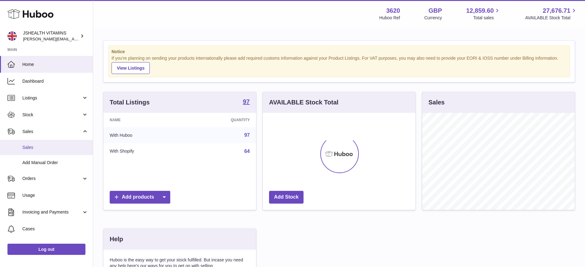  Describe the element at coordinates (551, 18) in the screenshot. I see `span: AVAILABLE Stock Total` at that location.